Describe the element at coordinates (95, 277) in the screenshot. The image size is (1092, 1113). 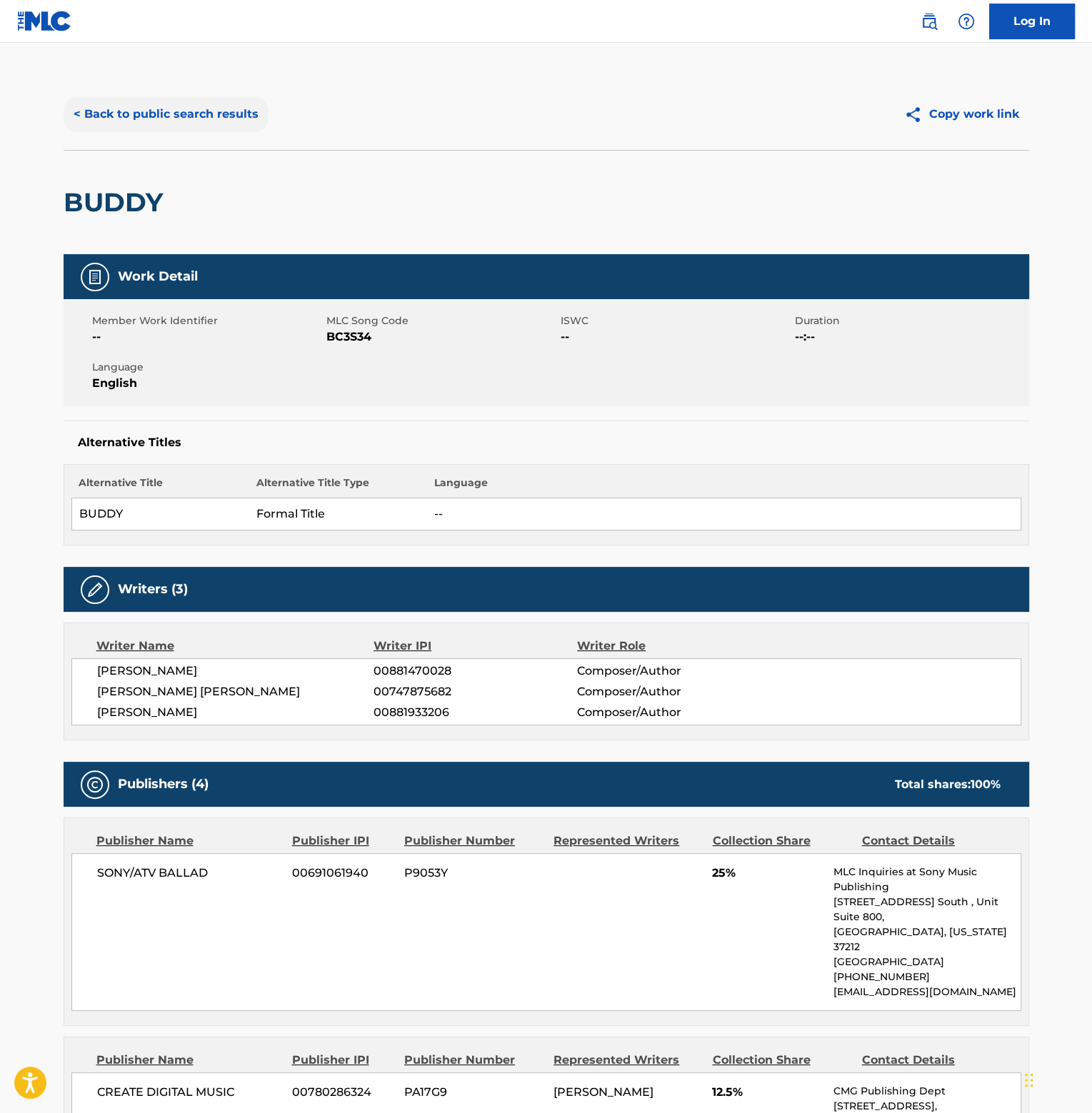
I see `img: Work Detail` at that location.